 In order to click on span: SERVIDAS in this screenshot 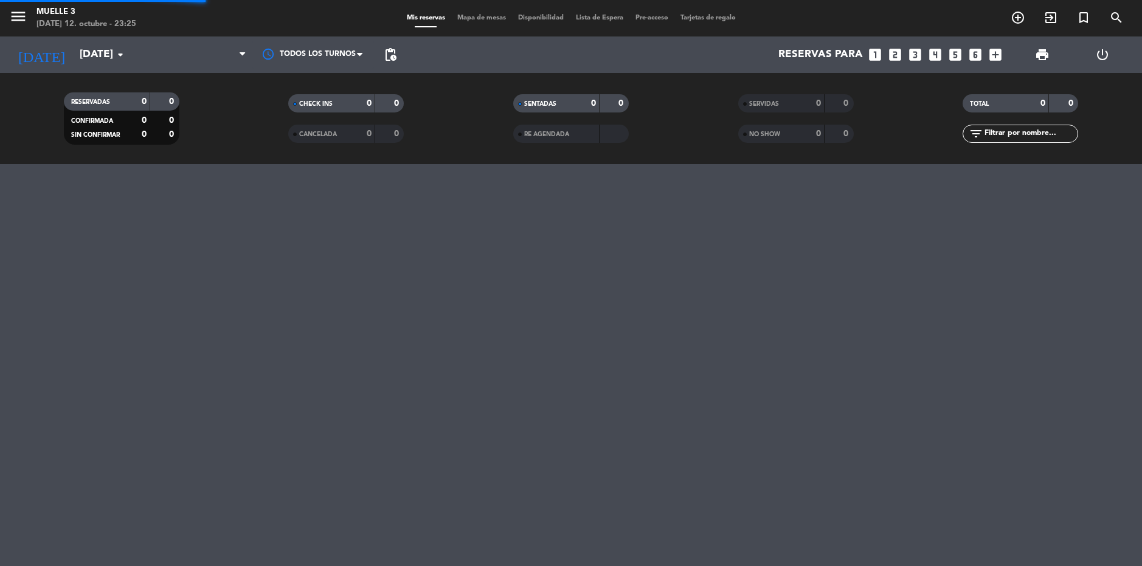, I will do `click(764, 104)`.